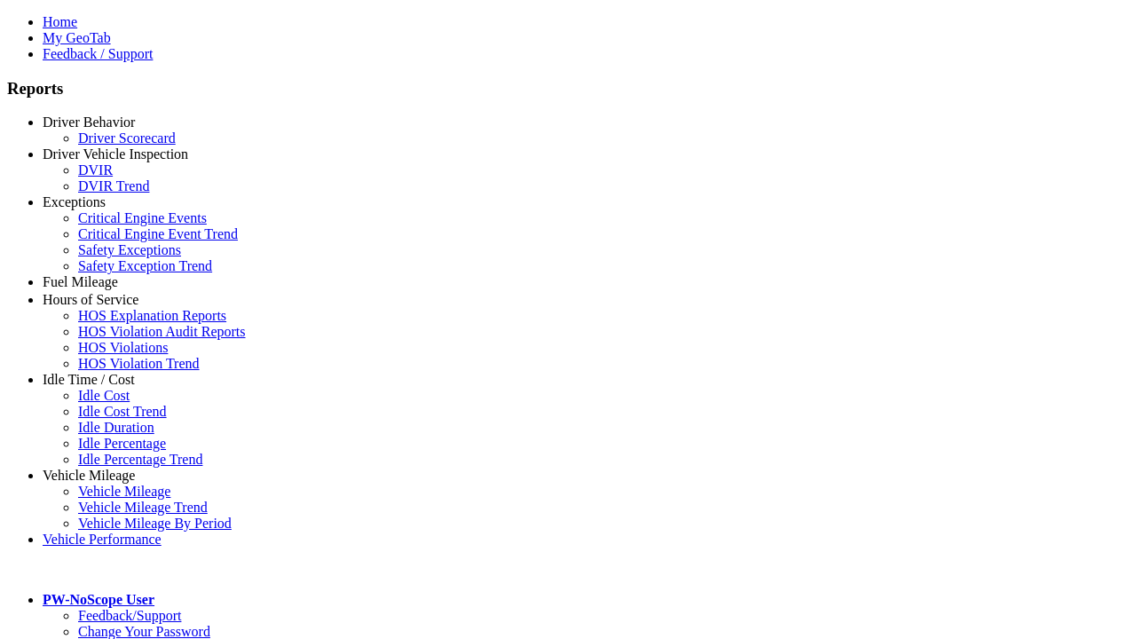  I want to click on a: Hours of Service, so click(91, 299).